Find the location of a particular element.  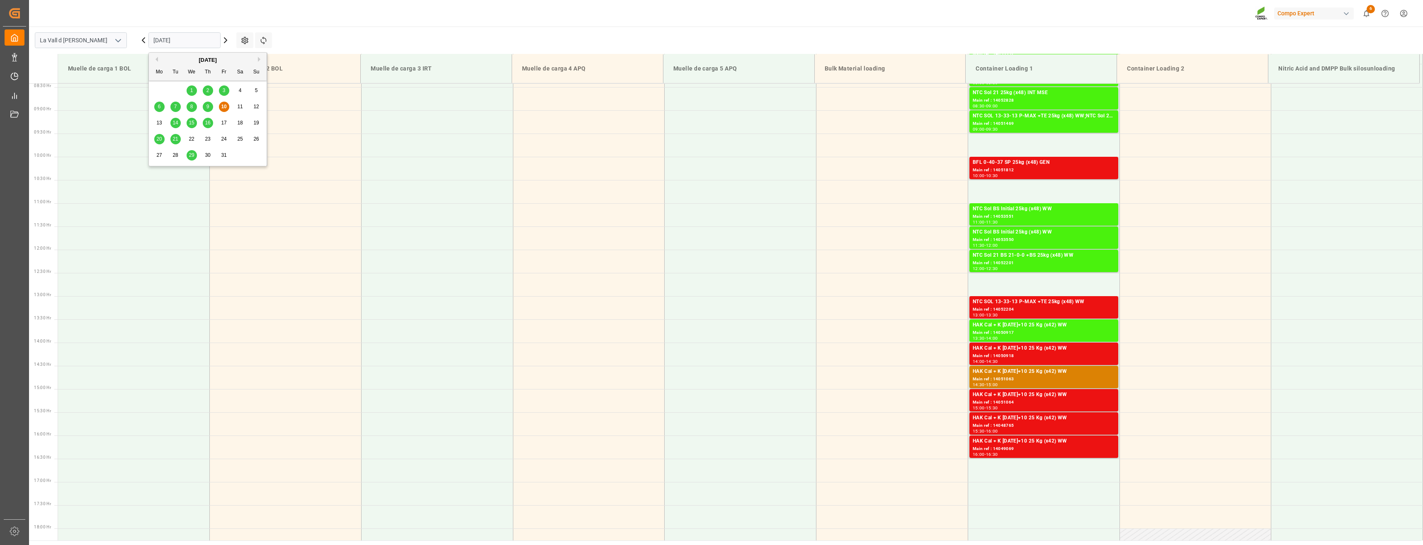

span: 24 is located at coordinates (223, 139).